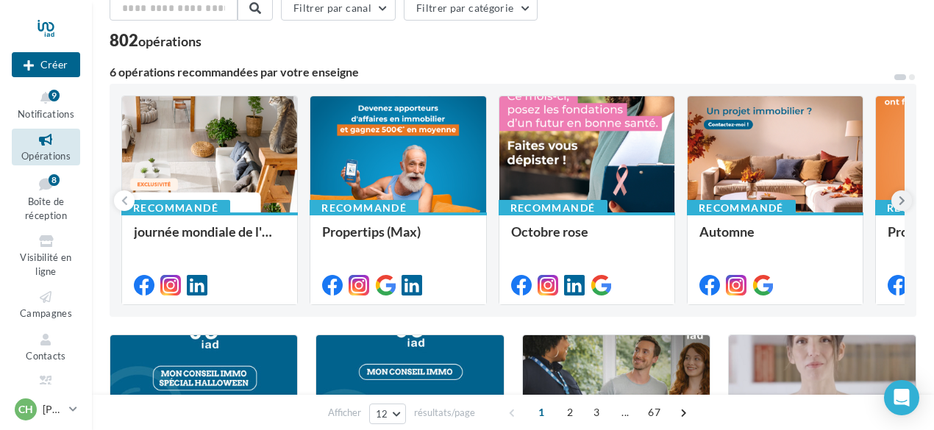 Image resolution: width=934 pixels, height=430 pixels. Describe the element at coordinates (501, 72) in the screenshot. I see `div: 6 opérations recommandées par votre enseigne` at that location.